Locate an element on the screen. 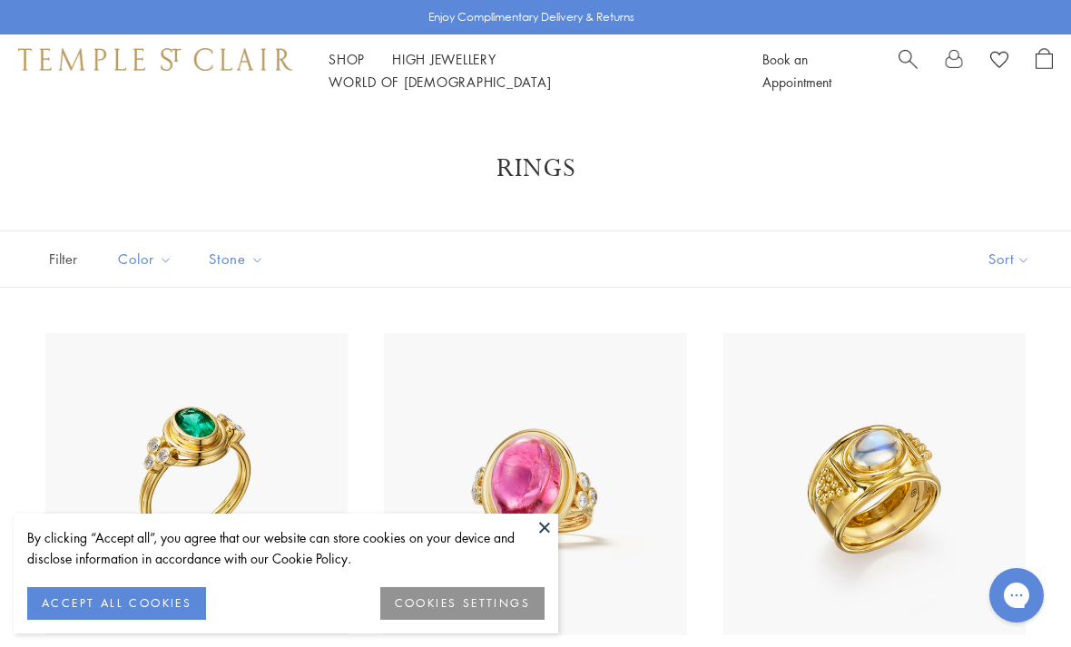 The image size is (1071, 647). div: By clicking “Accept all”, you agree that our website can store cookies on your device and disclos... is located at coordinates (286, 548).